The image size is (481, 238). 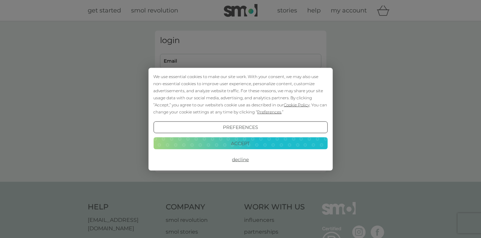 What do you see at coordinates (240, 127) in the screenshot?
I see `button: Preferences` at bounding box center [240, 127].